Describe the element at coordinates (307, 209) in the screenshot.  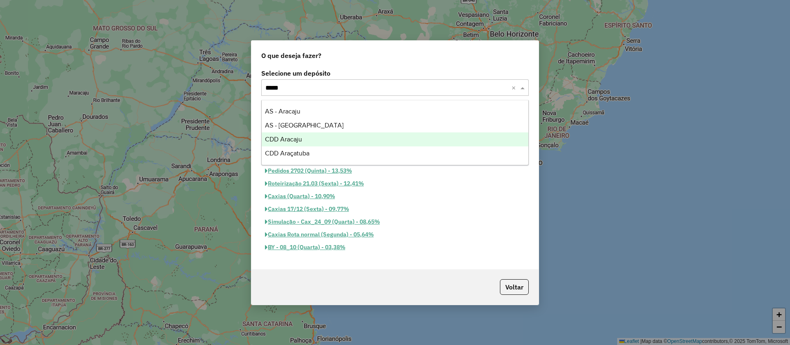
I see `button: Caxias 17/12 (Sexta) - 09,77%` at that location.